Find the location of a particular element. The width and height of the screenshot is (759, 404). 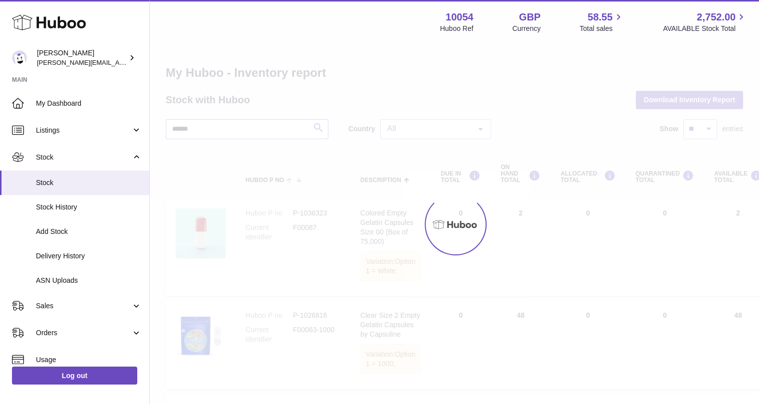

div: Huboo Ref is located at coordinates (457, 28).